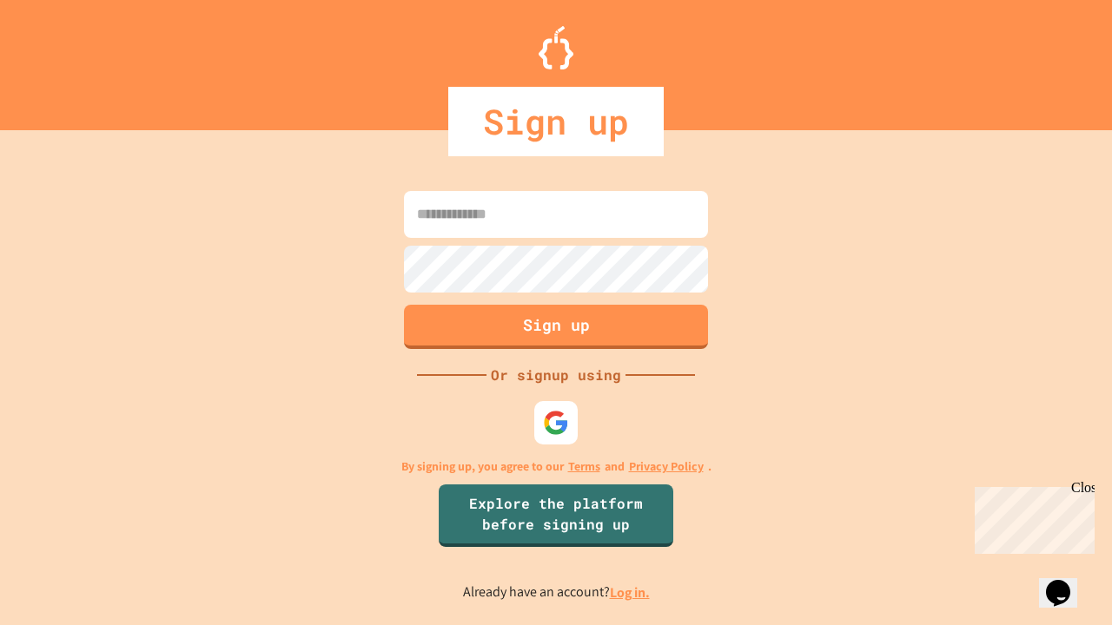 This screenshot has height=625, width=1112. I want to click on a: Terms, so click(584, 466).